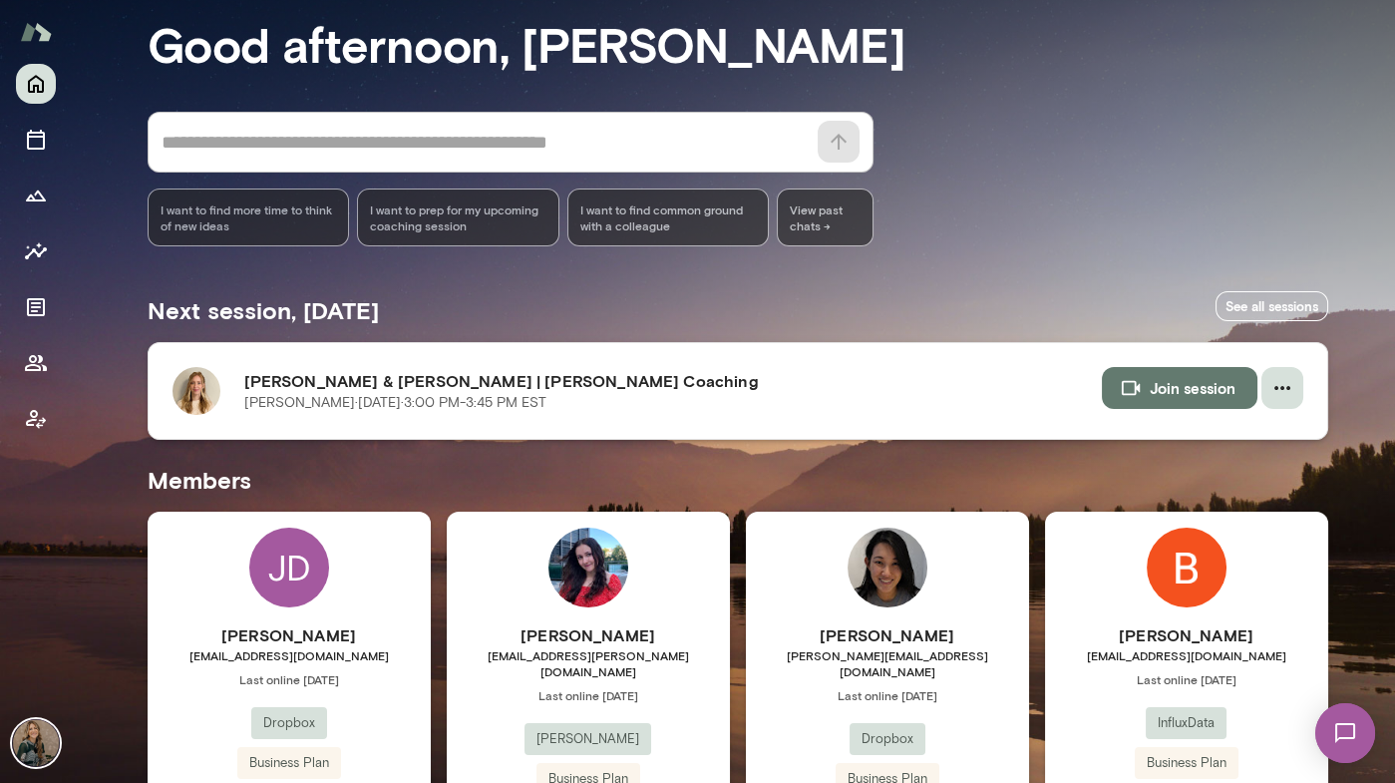  I want to click on img: Saphira Howell, so click(588, 567).